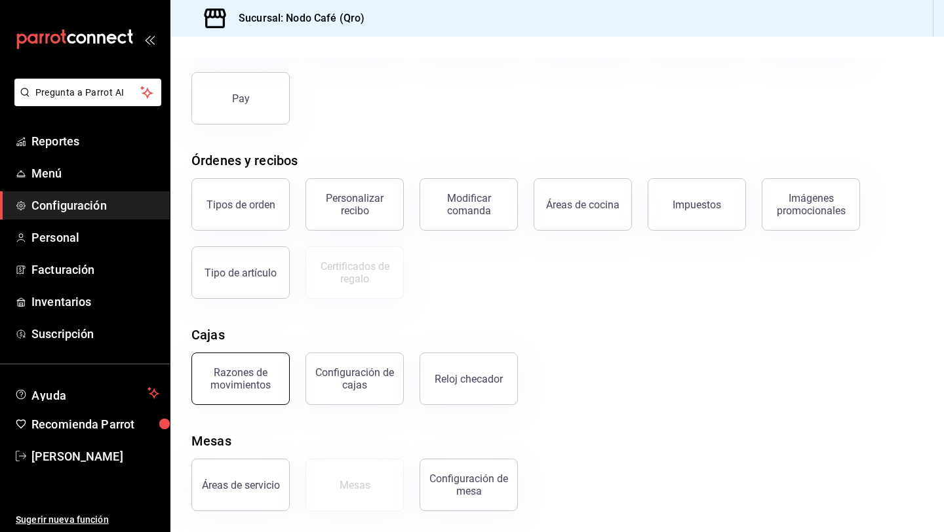  Describe the element at coordinates (355, 379) in the screenshot. I see `div: Configuración de cajas` at that location.